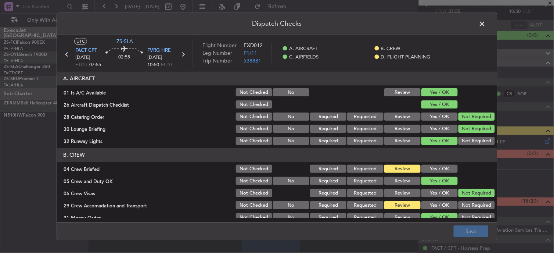 Image resolution: width=554 pixels, height=253 pixels. I want to click on header: Dispatch Checks, so click(277, 24).